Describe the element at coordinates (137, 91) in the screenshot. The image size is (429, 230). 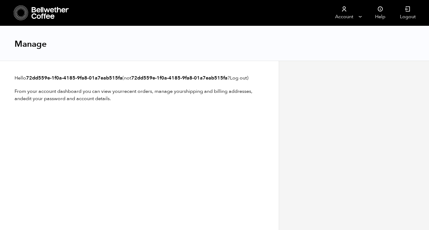
I see `a: recent orders` at that location.